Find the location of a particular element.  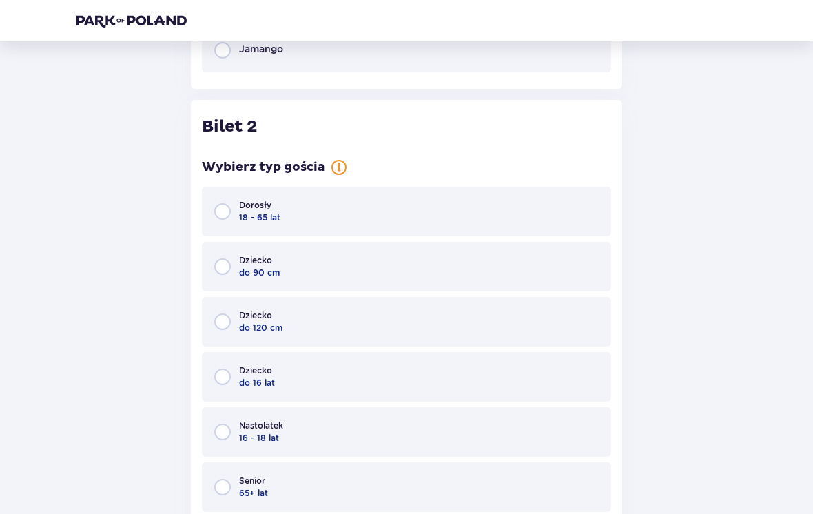

span: 18 - 65 lat is located at coordinates (260, 218).